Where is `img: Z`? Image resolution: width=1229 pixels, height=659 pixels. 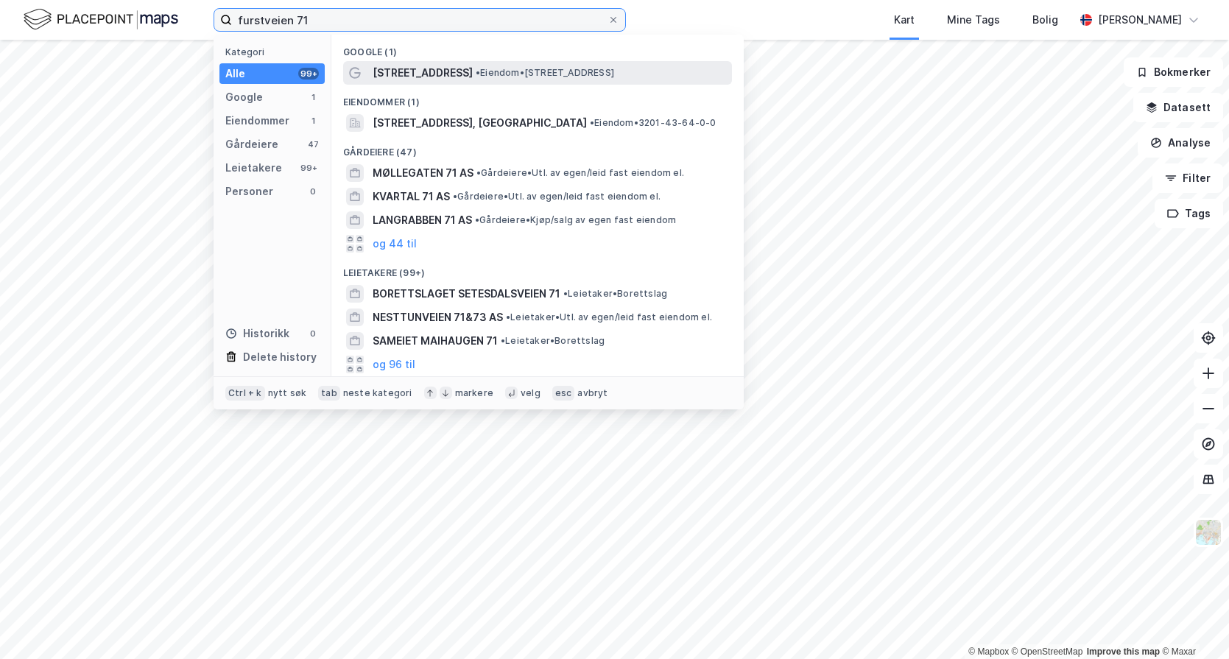
img: Z is located at coordinates (1208, 532).